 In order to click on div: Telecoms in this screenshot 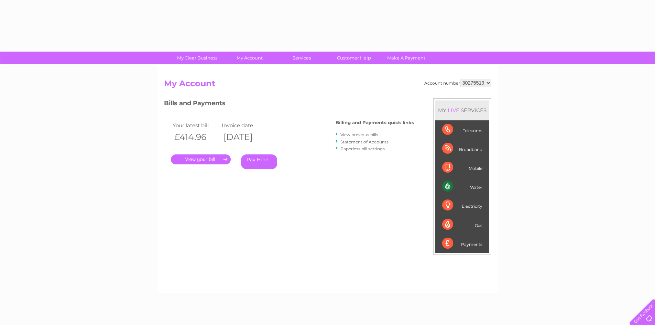, I will do `click(462, 130)`.